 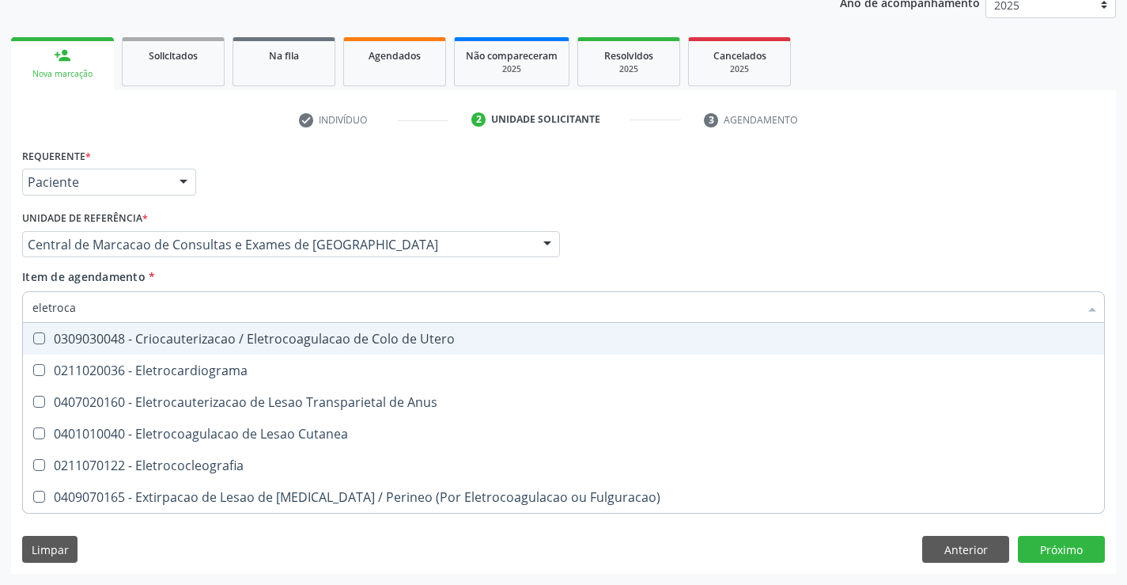 What do you see at coordinates (629, 55) in the screenshot?
I see `span: Resolvidos` at bounding box center [629, 55].